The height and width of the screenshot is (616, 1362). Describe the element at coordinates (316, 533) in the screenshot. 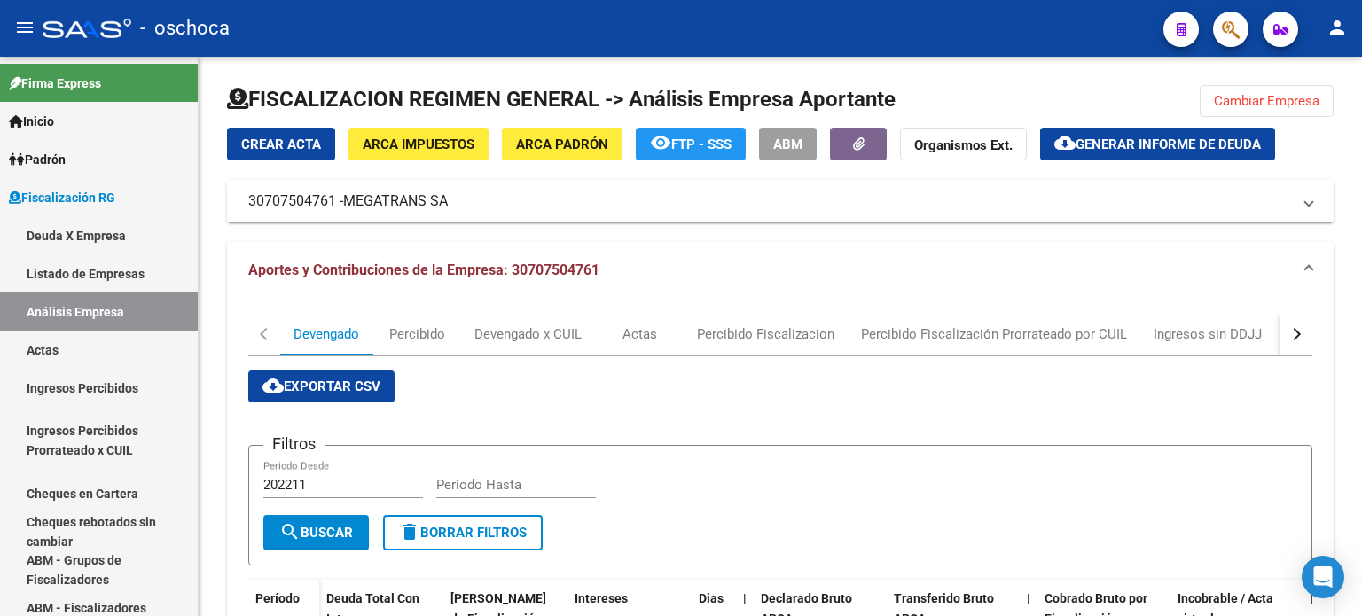

I see `span: Buscar` at that location.